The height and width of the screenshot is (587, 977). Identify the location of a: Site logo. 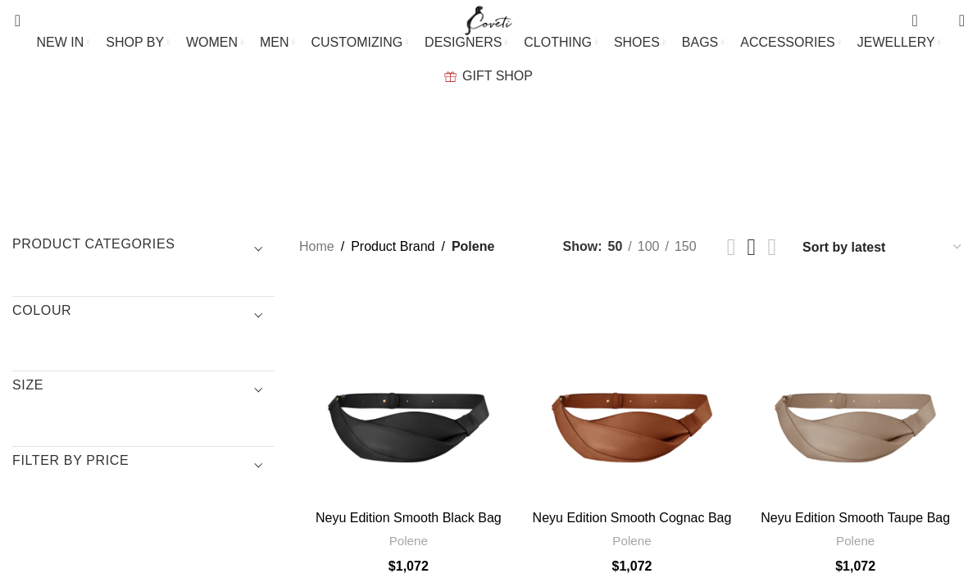
(488, 19).